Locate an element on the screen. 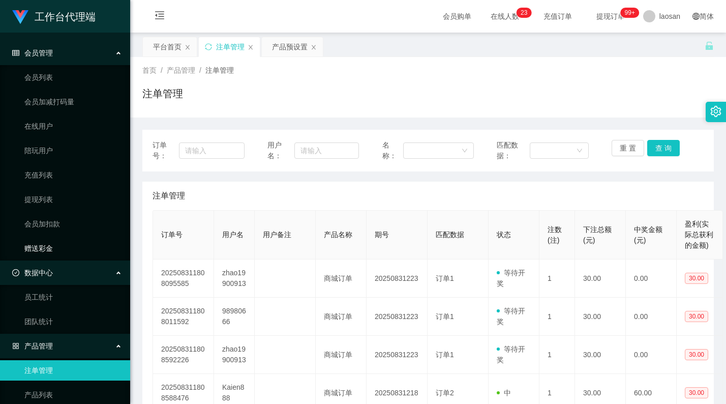 This screenshot has height=404, width=726. i: 图标: unlock is located at coordinates (709, 46).